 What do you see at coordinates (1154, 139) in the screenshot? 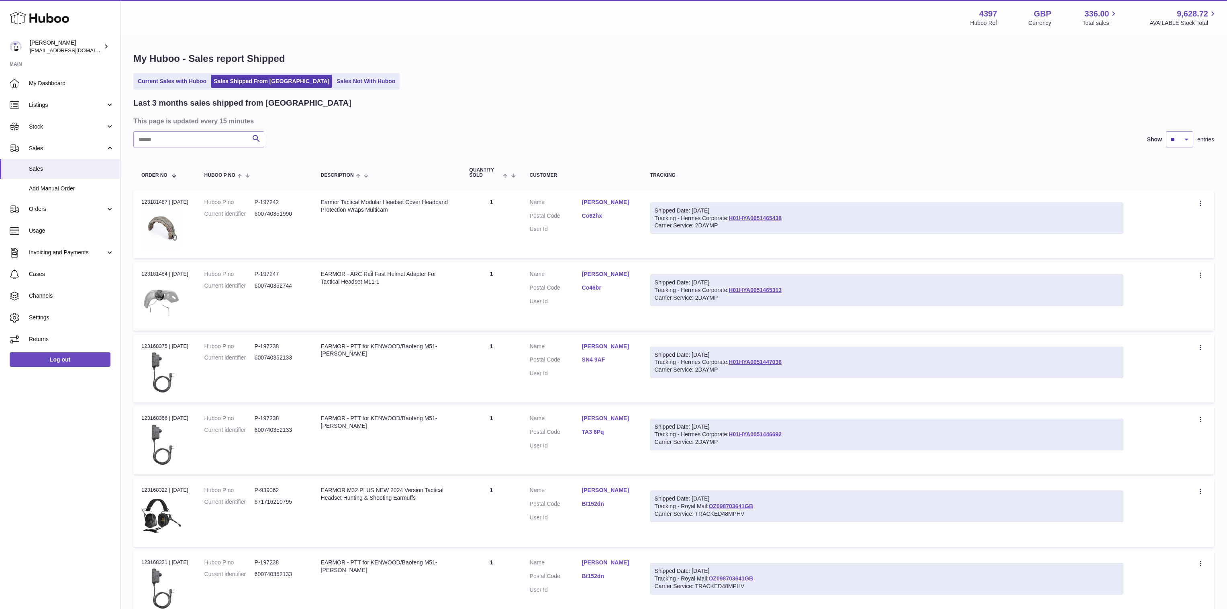
I see `label: Show` at bounding box center [1154, 139].